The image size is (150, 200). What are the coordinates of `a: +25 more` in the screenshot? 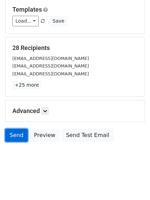 It's located at (27, 85).